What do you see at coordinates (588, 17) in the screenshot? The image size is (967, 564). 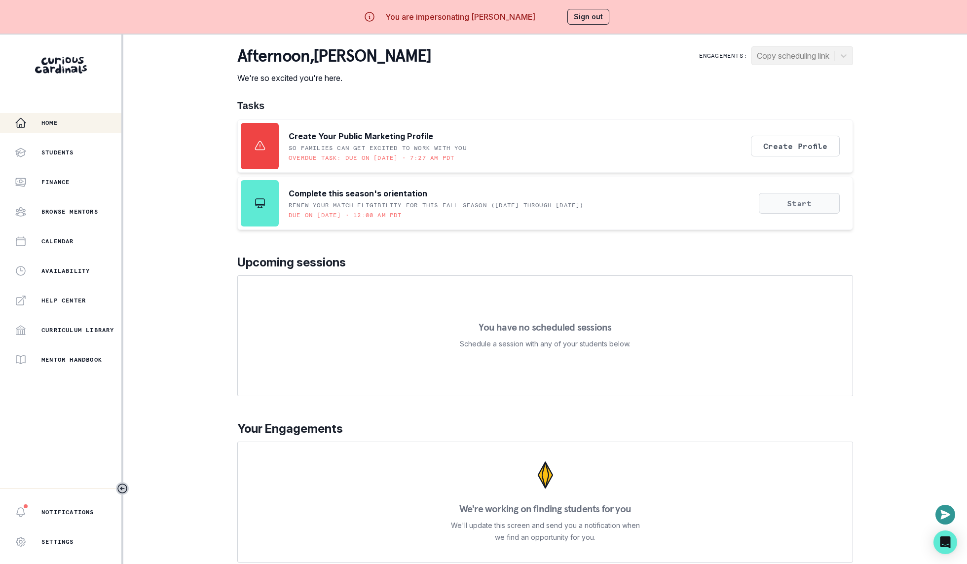 I see `button: Sign out` at bounding box center [588, 17].